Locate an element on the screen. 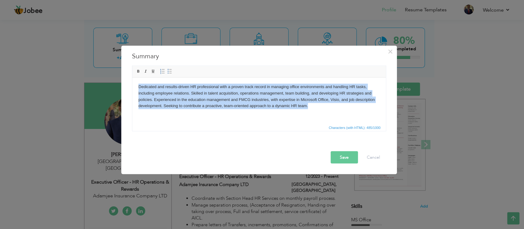  button: Cancel is located at coordinates (373, 157).